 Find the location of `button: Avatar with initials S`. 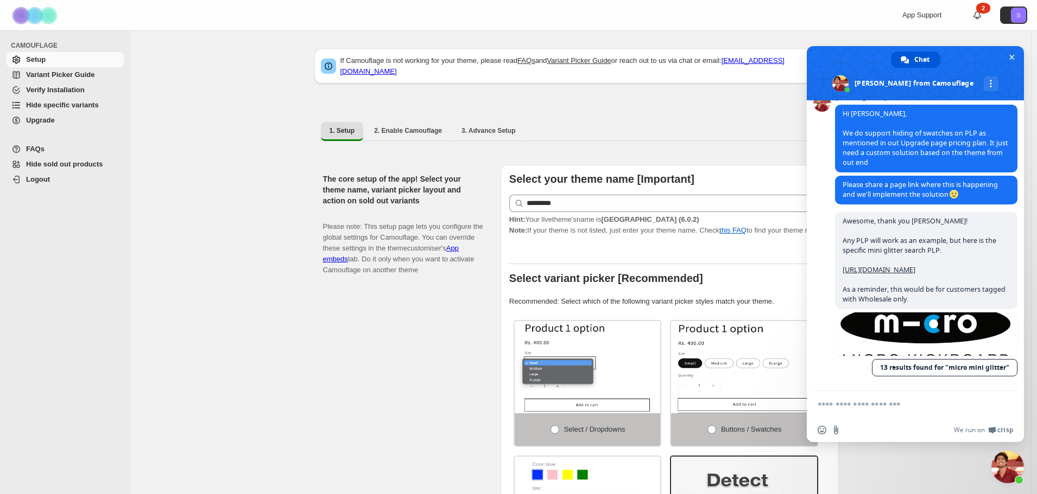

button: Avatar with initials S is located at coordinates (1013, 15).